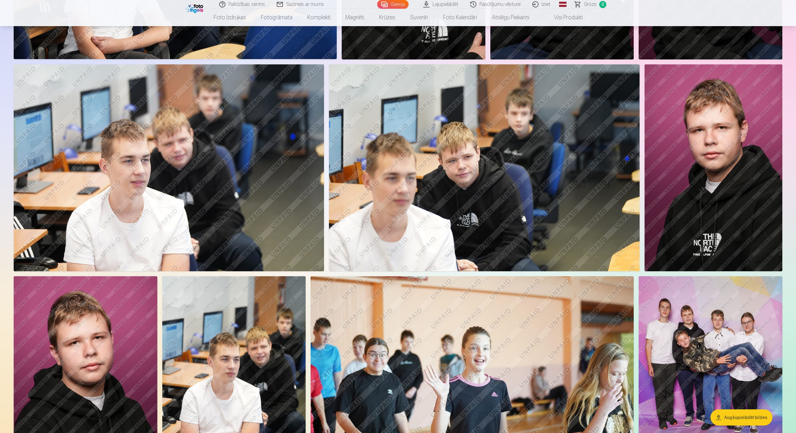 This screenshot has height=433, width=796. I want to click on a: Suvenīri, so click(419, 17).